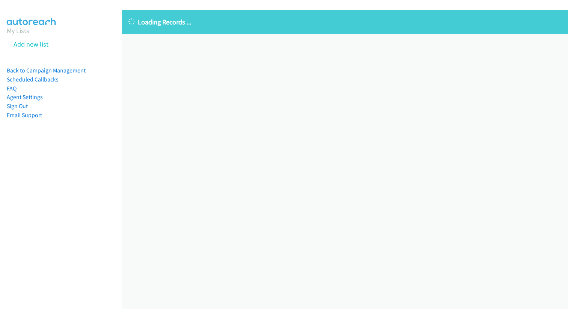 Image resolution: width=568 pixels, height=309 pixels. What do you see at coordinates (31, 44) in the screenshot?
I see `a: Add new list` at bounding box center [31, 44].